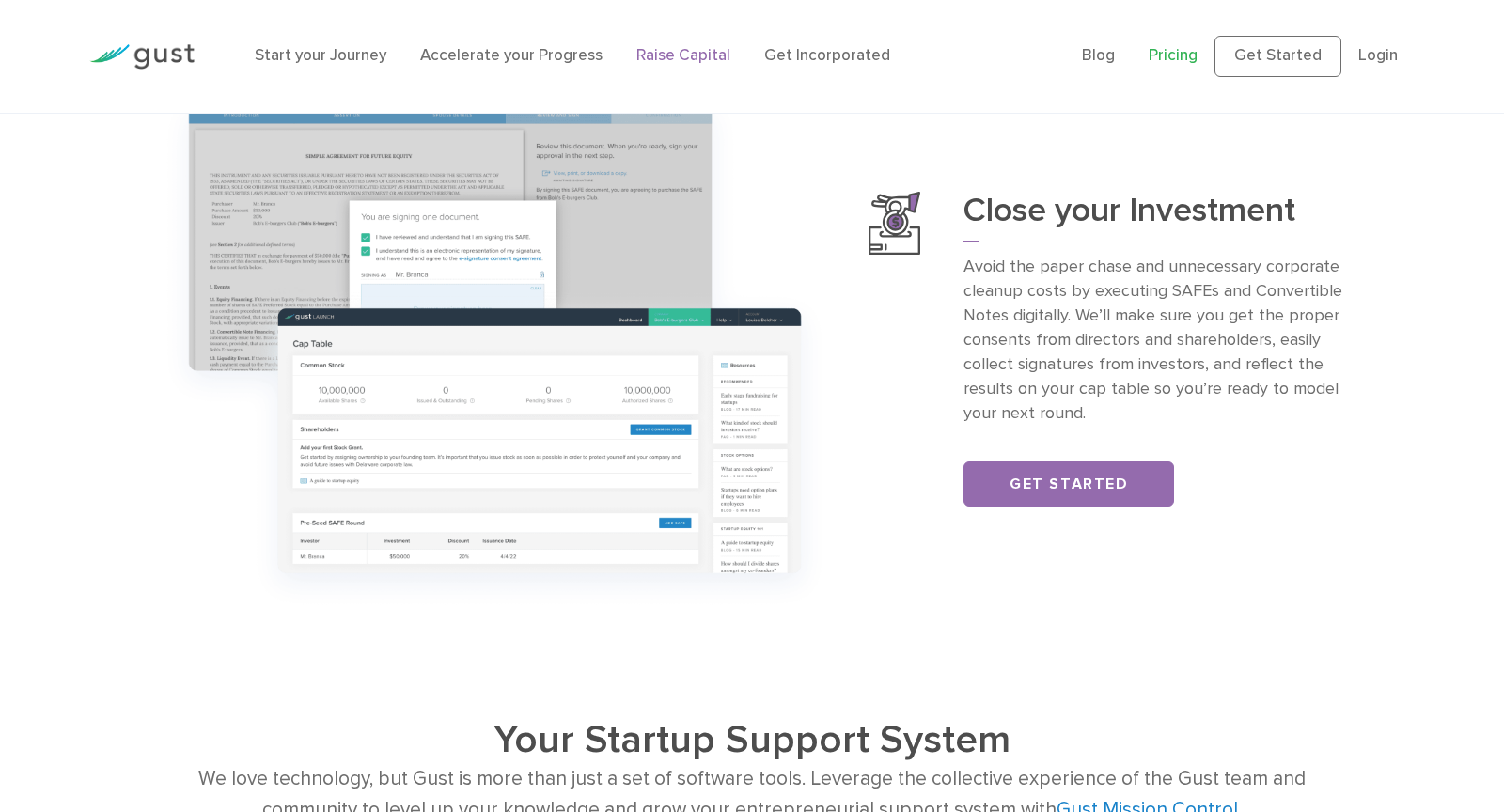  I want to click on img: Gust Logo, so click(142, 57).